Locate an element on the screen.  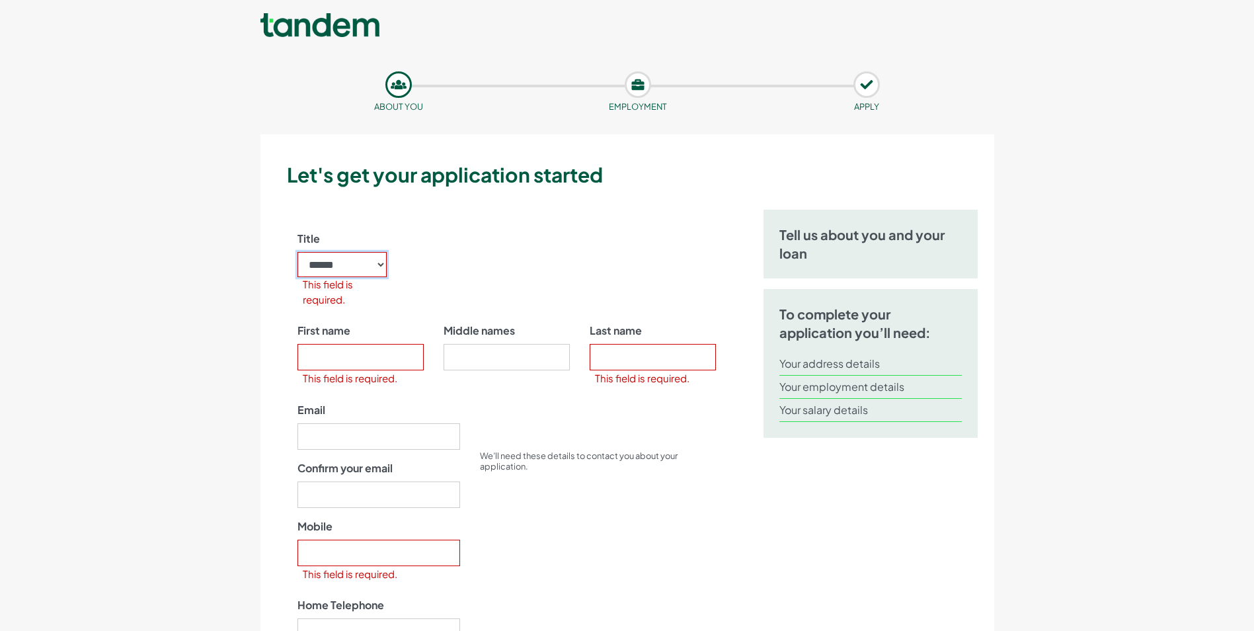
label: Home Telephone is located at coordinates (341, 605).